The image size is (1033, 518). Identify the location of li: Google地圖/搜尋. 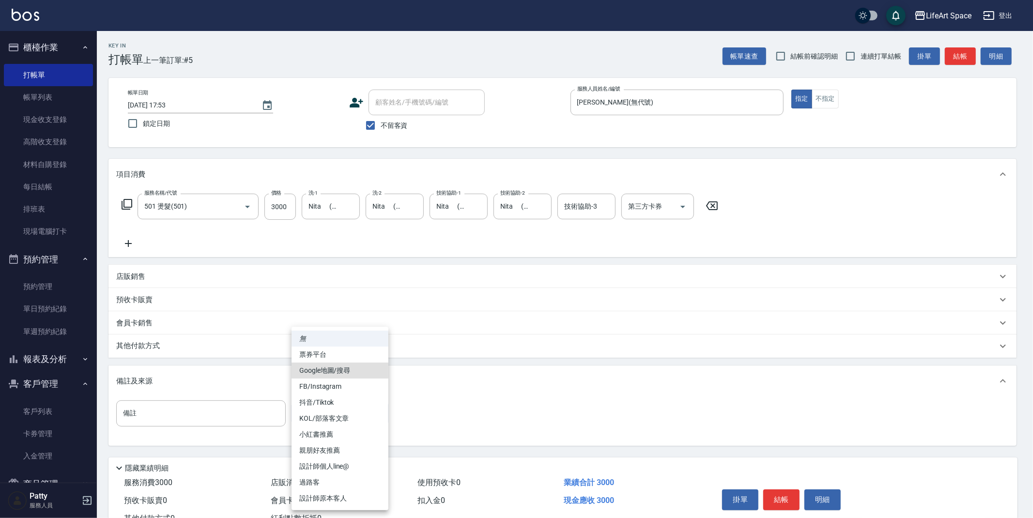
(340, 370).